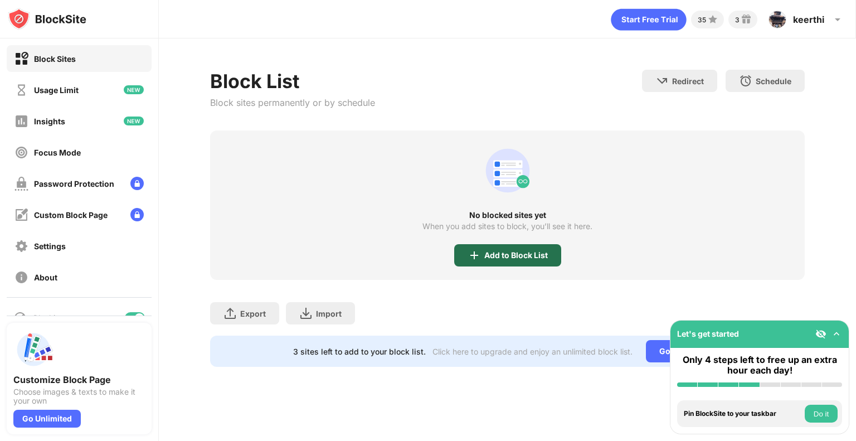 This screenshot has width=856, height=441. I want to click on div: Only 4 steps left to free up an extra hour each day!, so click(760, 365).